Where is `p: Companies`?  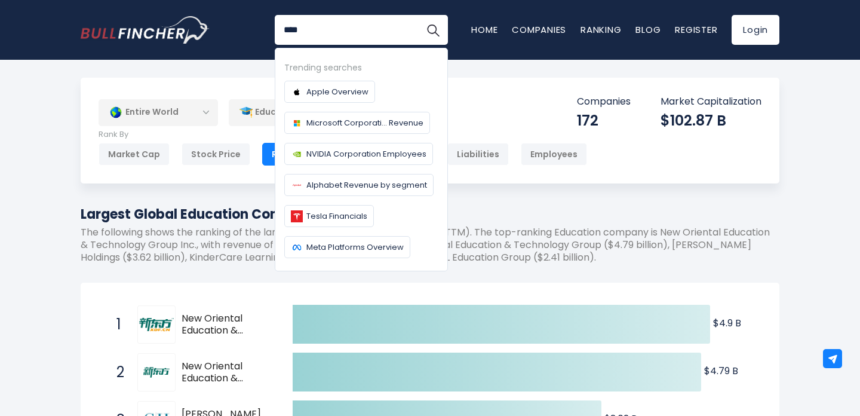
p: Companies is located at coordinates (604, 102).